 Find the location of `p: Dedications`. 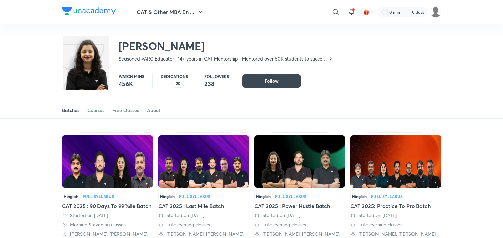

p: Dedications is located at coordinates (174, 76).